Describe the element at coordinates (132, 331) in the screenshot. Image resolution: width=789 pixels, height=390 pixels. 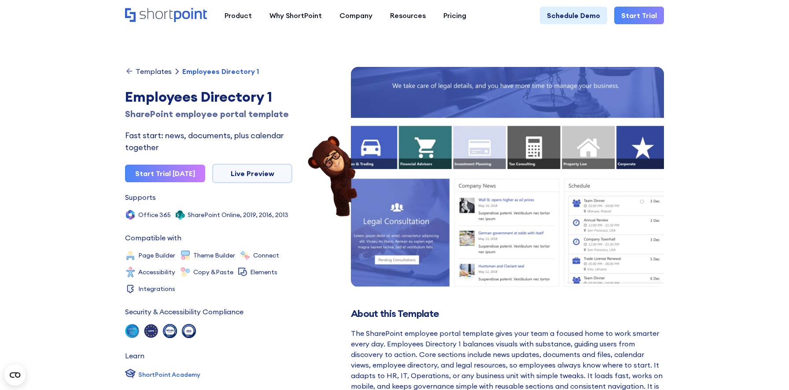
I see `img: soc 2` at that location.